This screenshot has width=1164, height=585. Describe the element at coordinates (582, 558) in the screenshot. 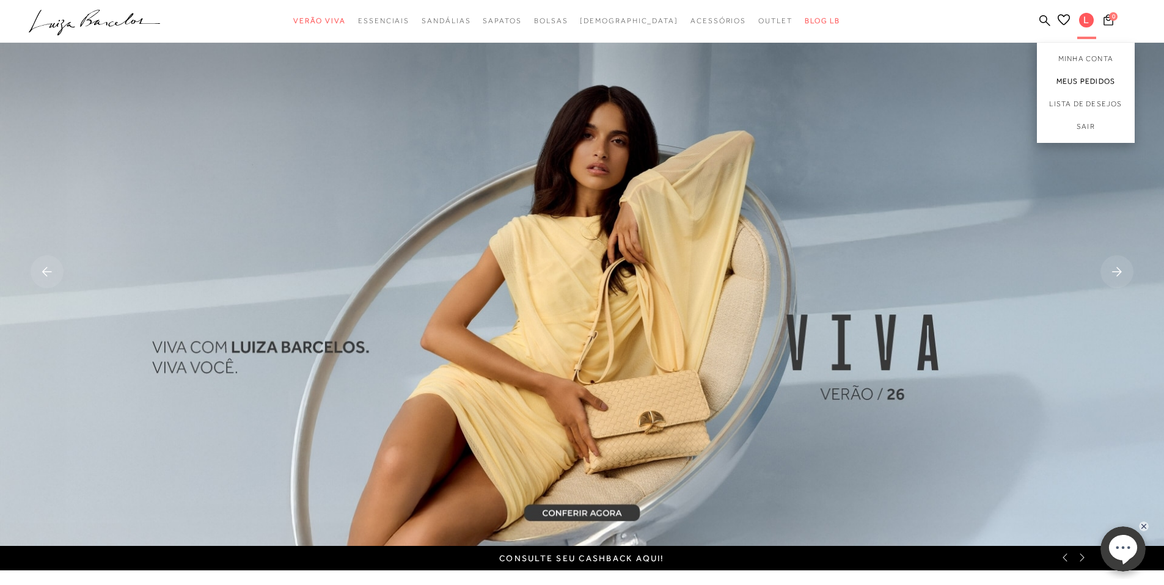

I see `a: Consulte seu cashback aqui!` at that location.